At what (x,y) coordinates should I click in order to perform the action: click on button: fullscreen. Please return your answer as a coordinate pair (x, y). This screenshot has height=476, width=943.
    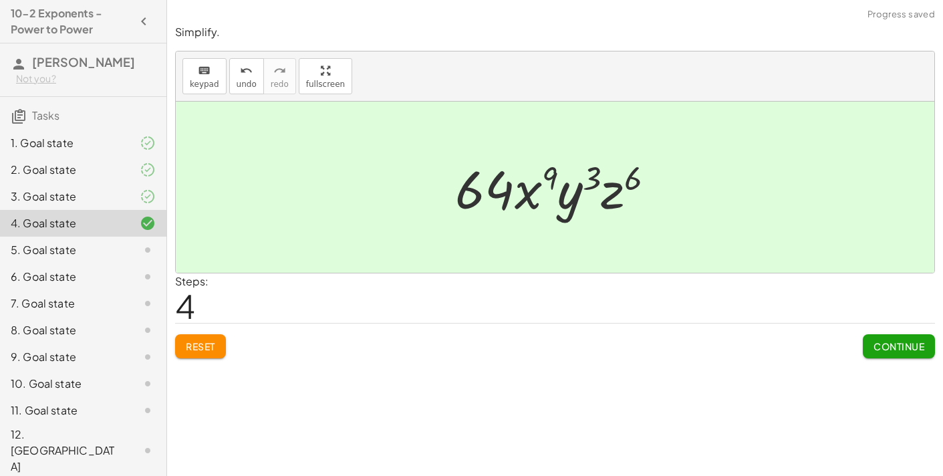
    Looking at the image, I should click on (326, 76).